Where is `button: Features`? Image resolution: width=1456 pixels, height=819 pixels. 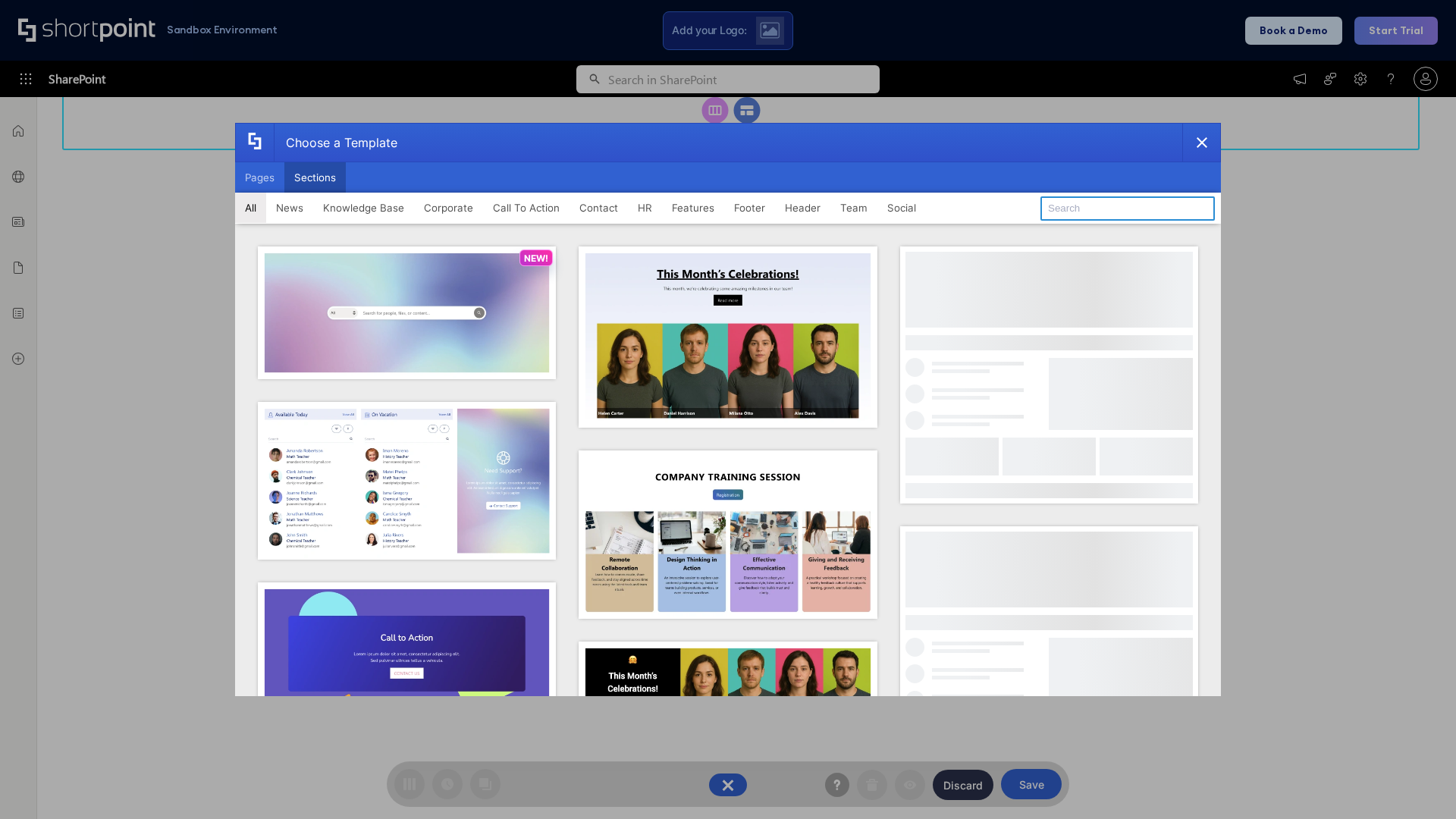 button: Features is located at coordinates (693, 207).